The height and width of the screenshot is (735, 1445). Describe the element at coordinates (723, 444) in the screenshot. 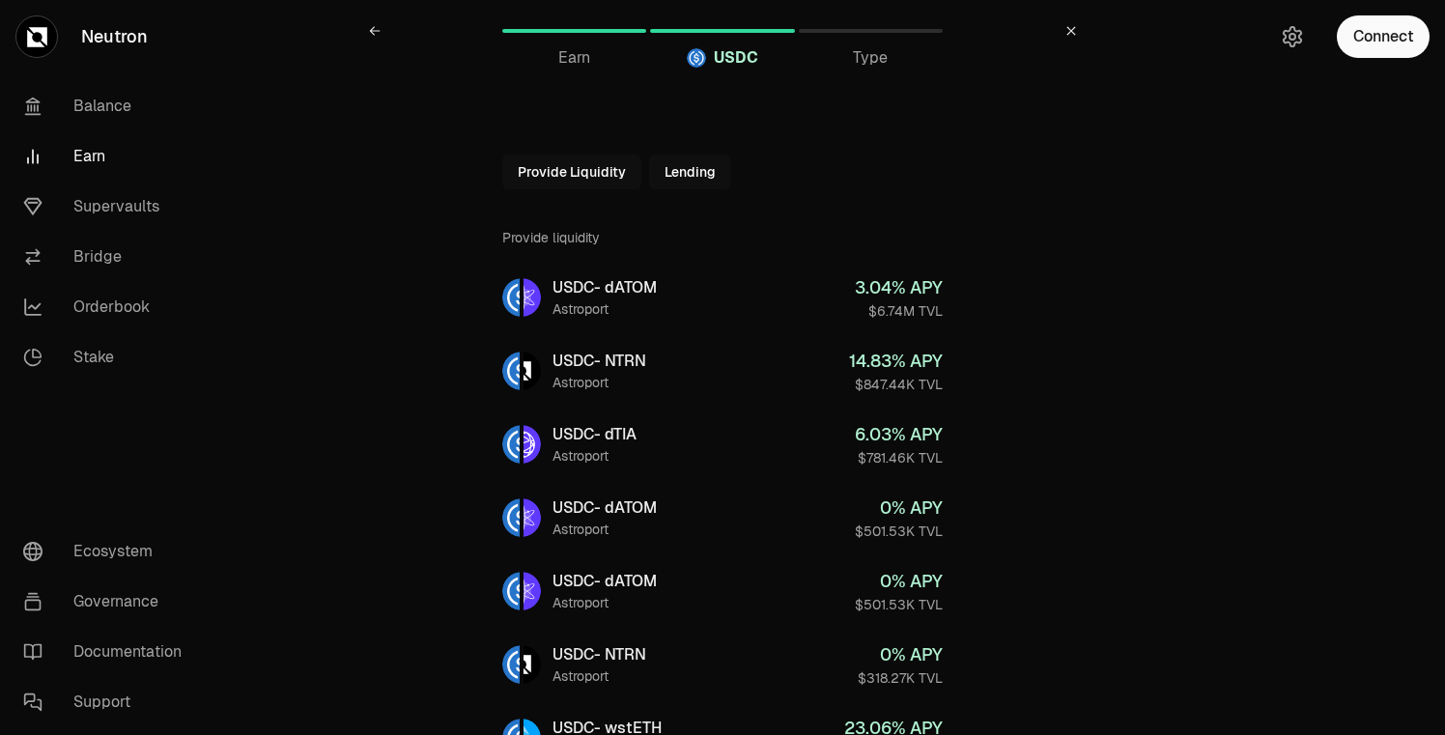

I see `a: USDCdTIAUSDC- dTIAAstroport6.03% APY$781.46K TVL` at that location.